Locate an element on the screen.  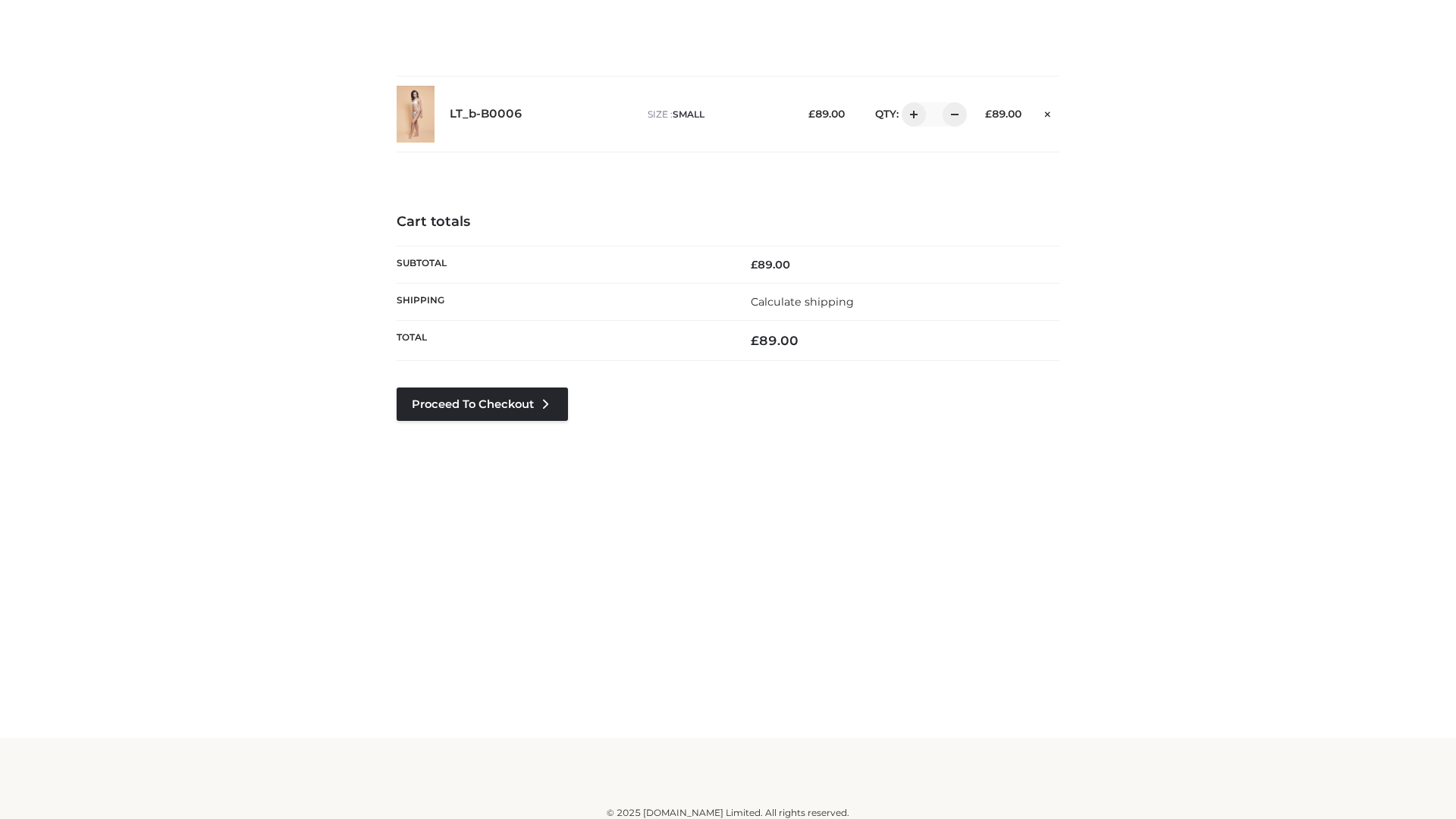
h4: Cart totals is located at coordinates (728, 222).